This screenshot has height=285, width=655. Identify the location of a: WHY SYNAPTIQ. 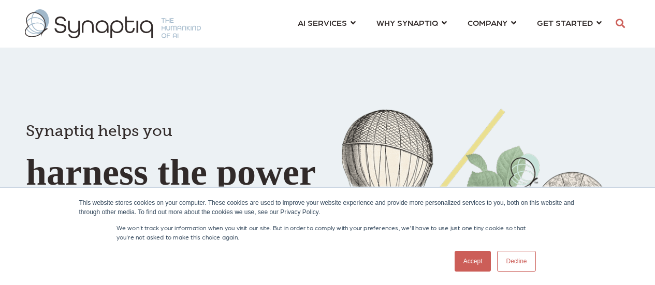
(412, 22).